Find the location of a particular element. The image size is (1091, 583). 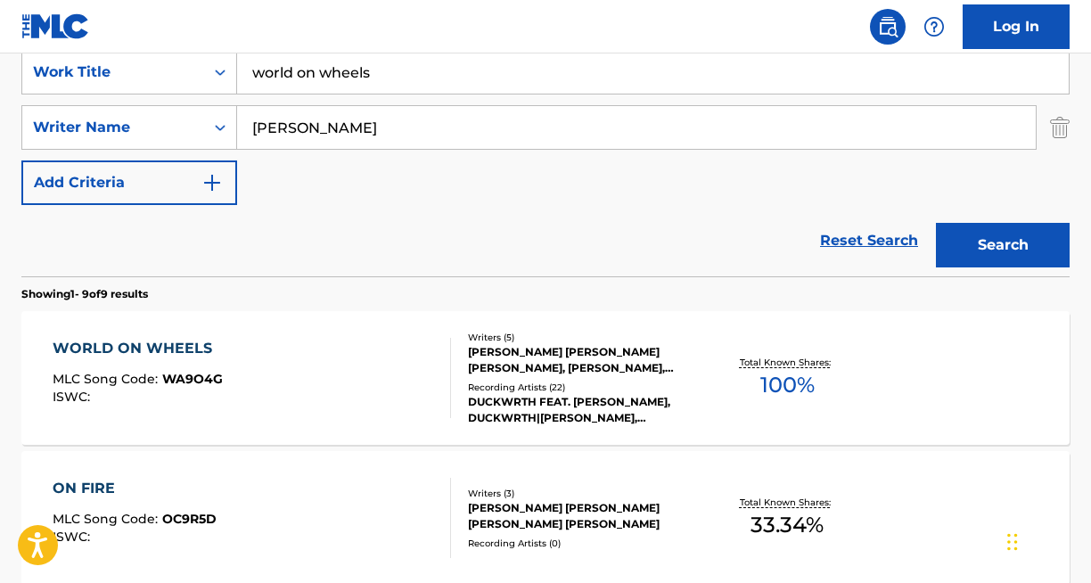

span: WA9O4G is located at coordinates (193, 379).